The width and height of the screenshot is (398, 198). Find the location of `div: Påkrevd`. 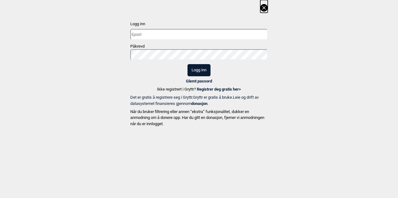

div: Påkrevd is located at coordinates (199, 46).